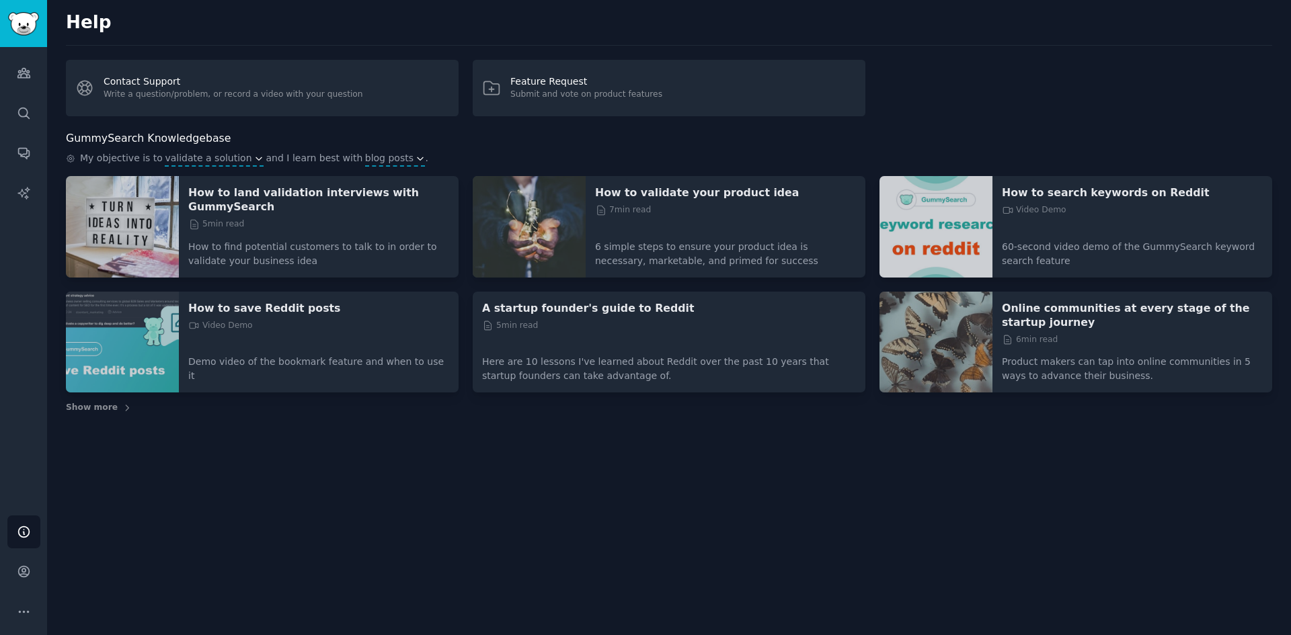 The width and height of the screenshot is (1291, 635). What do you see at coordinates (669, 23) in the screenshot?
I see `h2: Help` at bounding box center [669, 23].